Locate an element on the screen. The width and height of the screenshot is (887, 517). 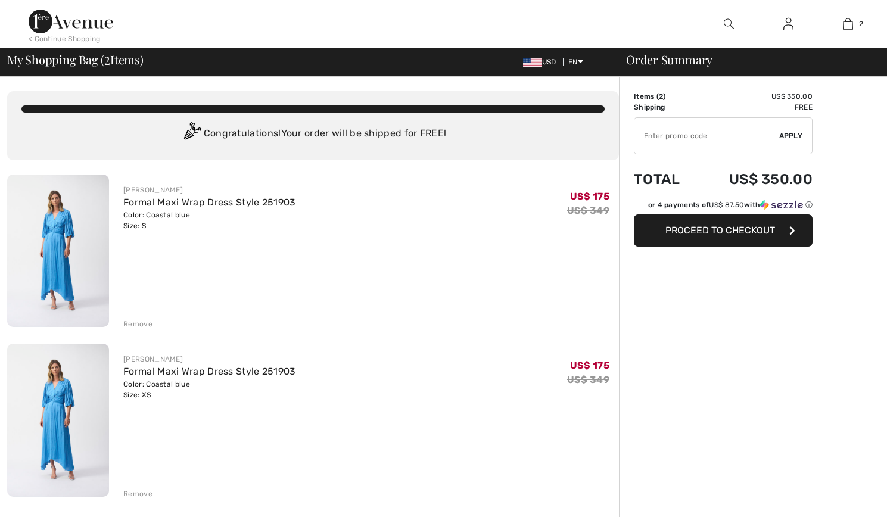
span: My Shopping Bag ( Items) is located at coordinates (75, 60).